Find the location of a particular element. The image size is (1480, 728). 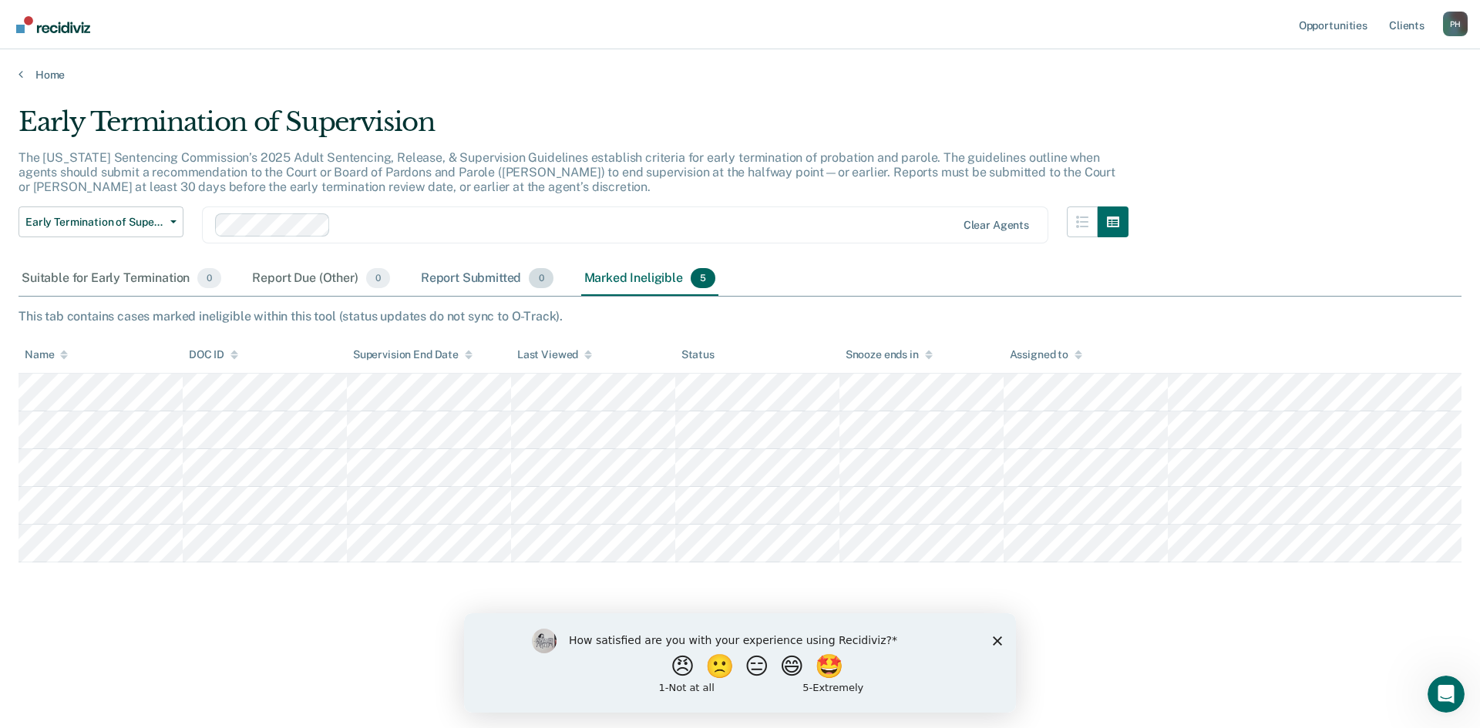

div: Name is located at coordinates (46, 355).